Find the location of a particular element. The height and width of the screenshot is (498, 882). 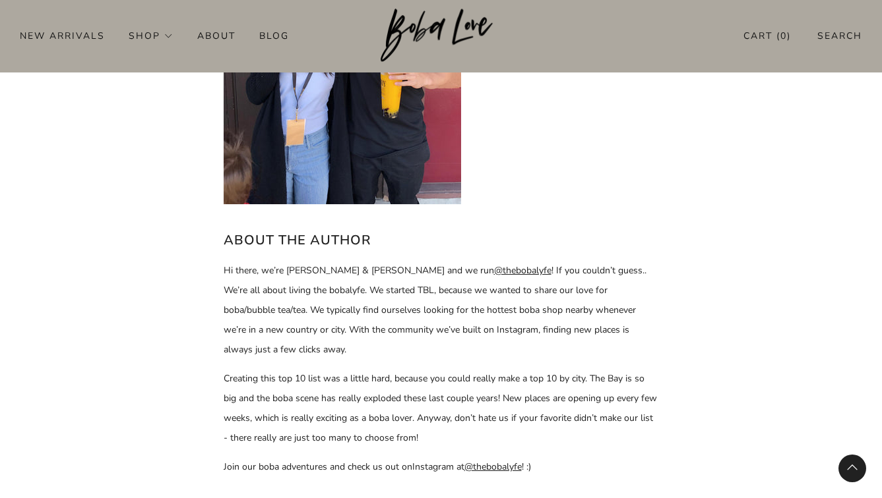

img: Boba Love is located at coordinates (440, 36).